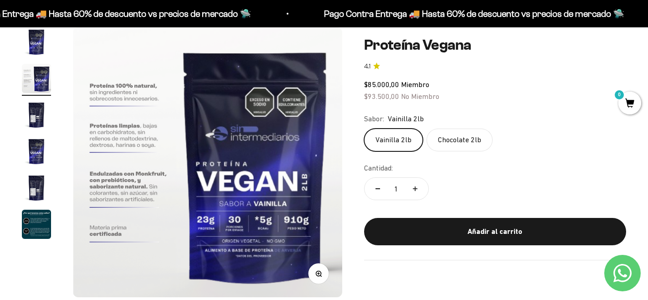 This screenshot has width=648, height=300. What do you see at coordinates (415, 189) in the screenshot?
I see `button: Aumentar cantidad` at bounding box center [415, 189].